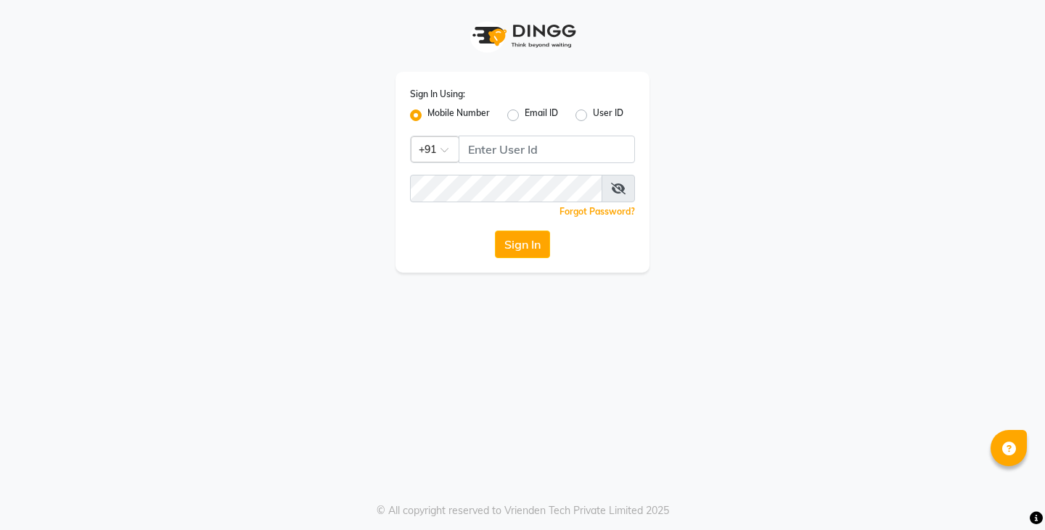  Describe the element at coordinates (597, 211) in the screenshot. I see `a: Forgot Password?` at that location.